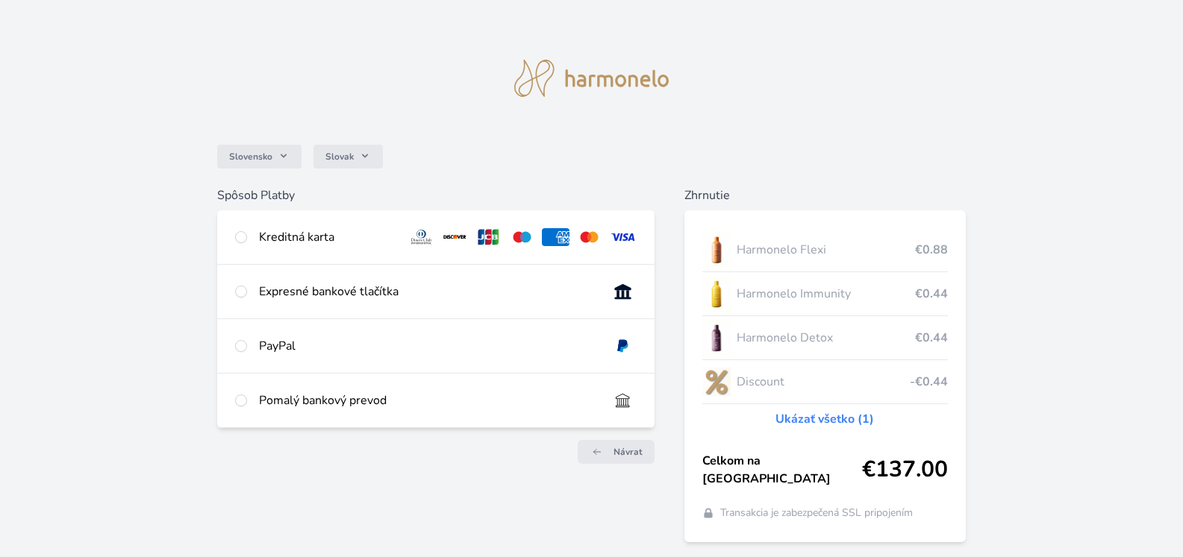 The image size is (1183, 557). I want to click on img: discover.svg, so click(454, 237).